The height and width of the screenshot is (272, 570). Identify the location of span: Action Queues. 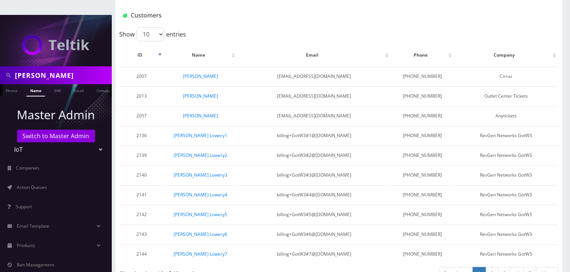
(32, 187).